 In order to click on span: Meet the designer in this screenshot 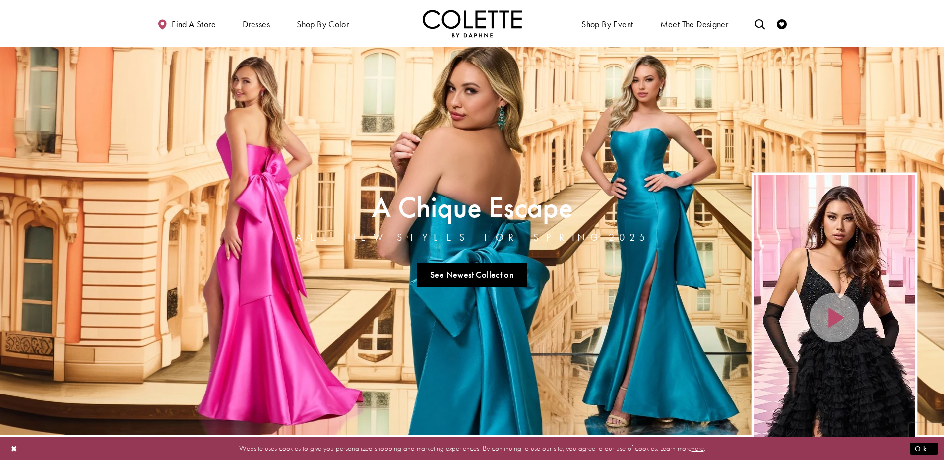, I will do `click(695, 24)`.